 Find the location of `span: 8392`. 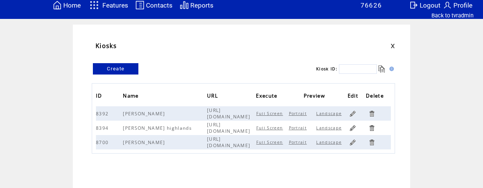

span: 8392 is located at coordinates (103, 114).